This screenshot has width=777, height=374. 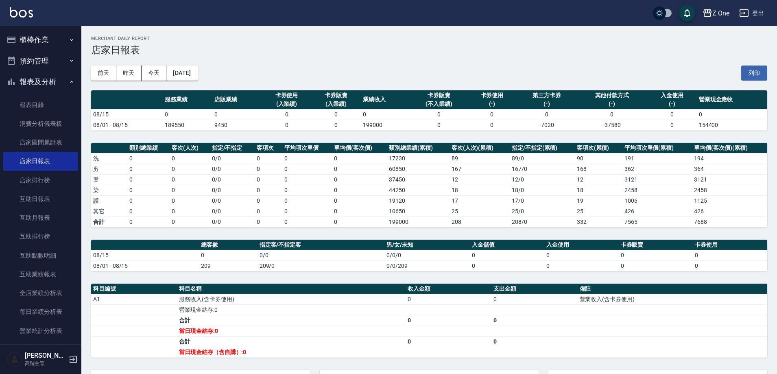 I want to click on td: 89, so click(x=479, y=158).